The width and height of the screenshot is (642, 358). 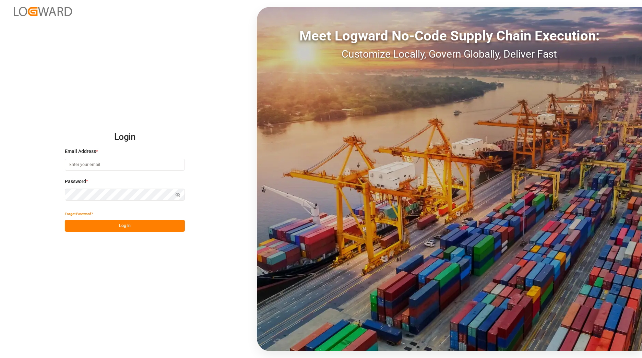 I want to click on img: Logward_new_orange.png, so click(x=43, y=11).